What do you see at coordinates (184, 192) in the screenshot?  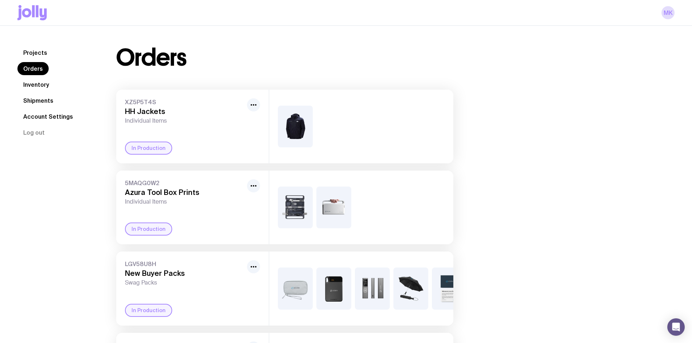 I see `h3: Azura Tool Box Prints` at bounding box center [184, 192].